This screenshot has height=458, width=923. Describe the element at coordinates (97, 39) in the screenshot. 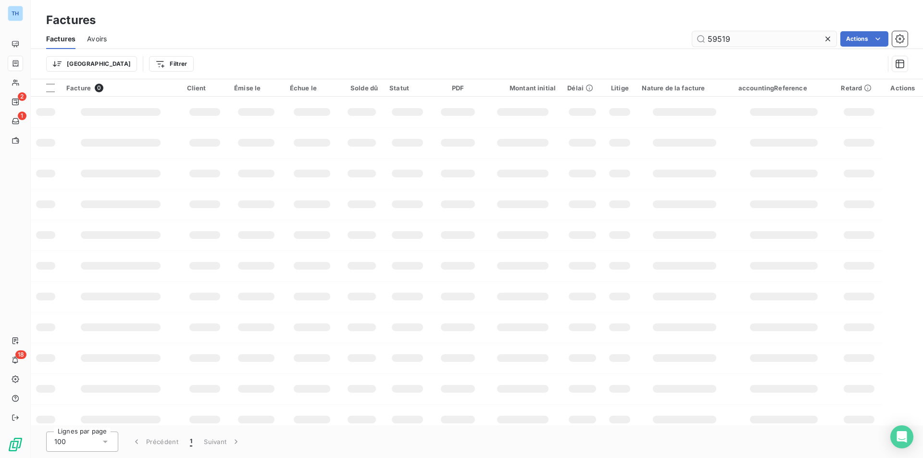

I see `span: Avoirs` at that location.